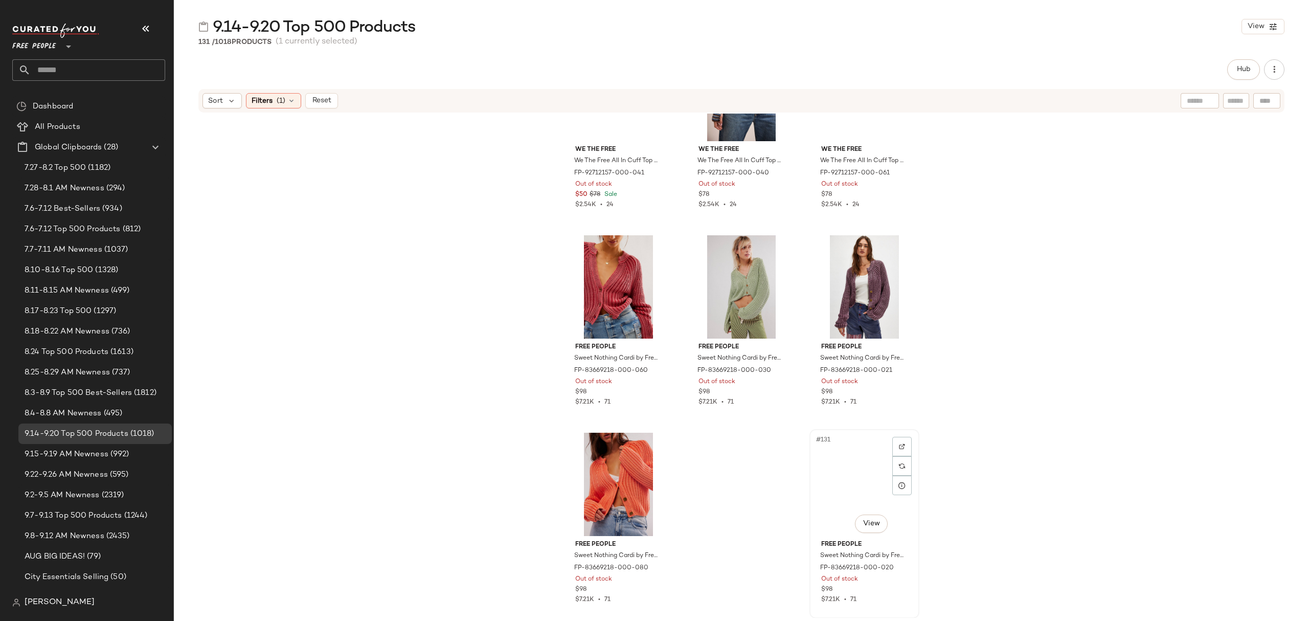 The height and width of the screenshot is (621, 1309). What do you see at coordinates (223, 42) in the screenshot?
I see `span: 1018` at bounding box center [223, 42].